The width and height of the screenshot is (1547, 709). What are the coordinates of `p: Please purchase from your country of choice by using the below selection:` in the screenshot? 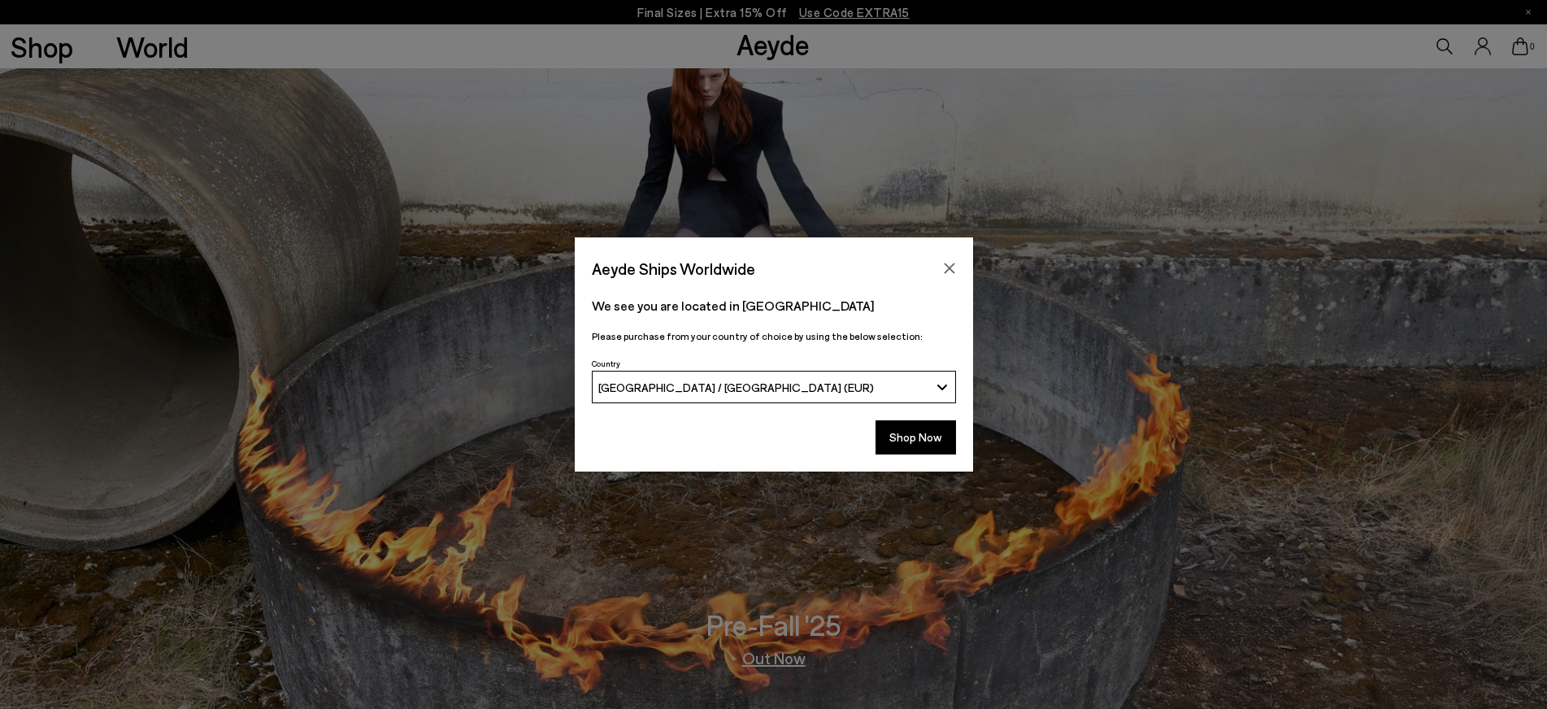 It's located at (774, 336).